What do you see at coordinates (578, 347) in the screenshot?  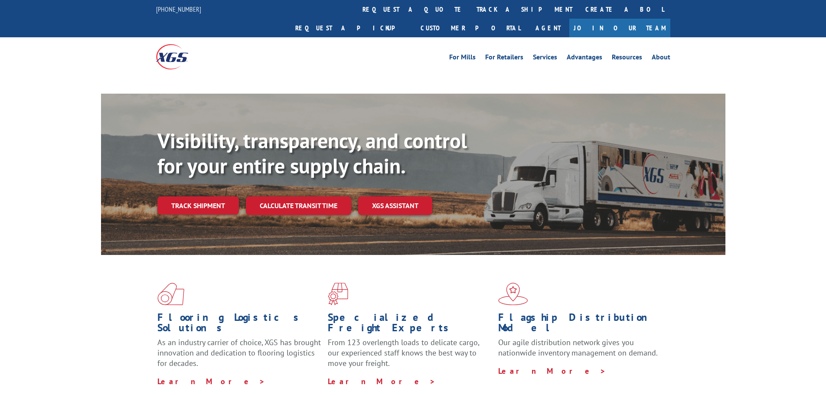 I see `span: Our agile distribution network gives you nationwide inventory management on demand.` at bounding box center [578, 347].